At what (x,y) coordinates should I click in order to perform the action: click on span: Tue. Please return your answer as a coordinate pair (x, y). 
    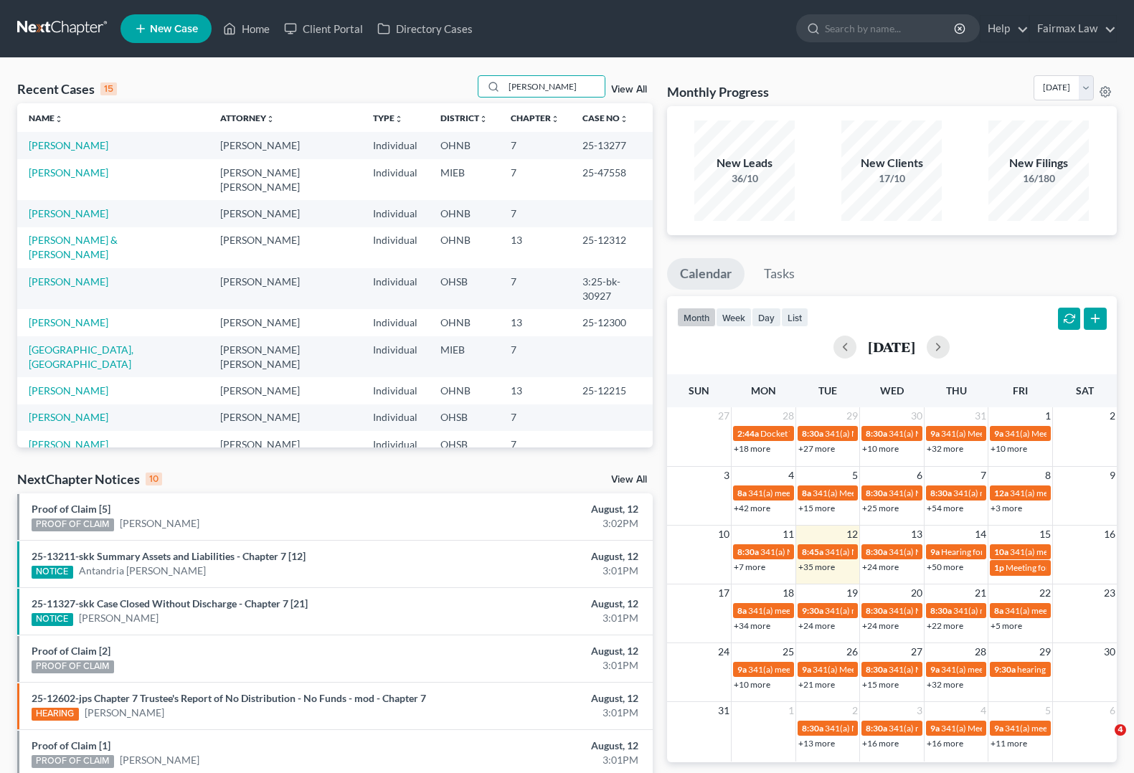
    Looking at the image, I should click on (828, 390).